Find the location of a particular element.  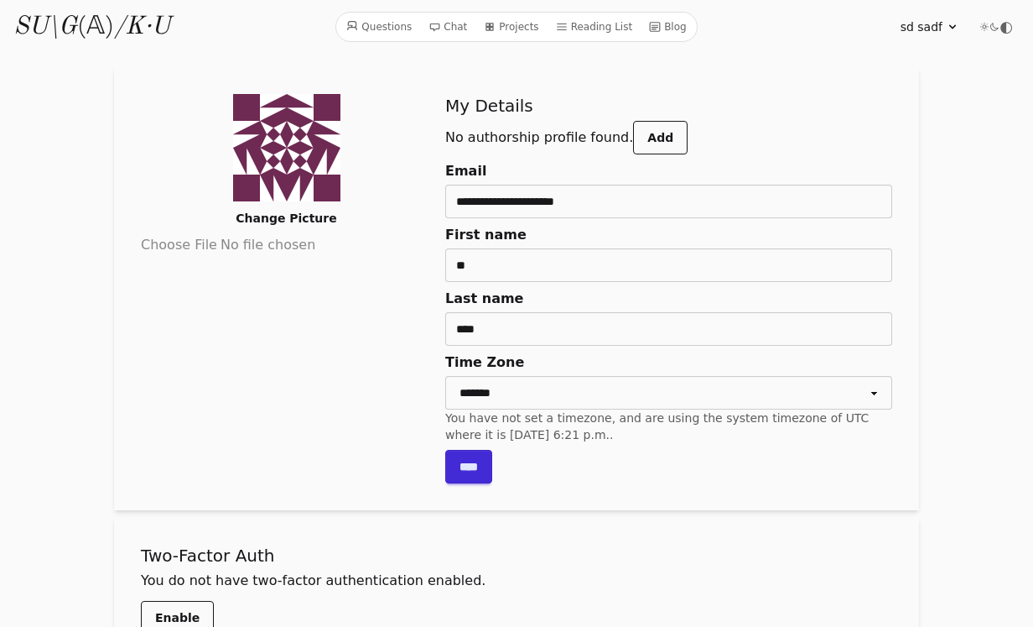

label: Last name is located at coordinates (668, 299).